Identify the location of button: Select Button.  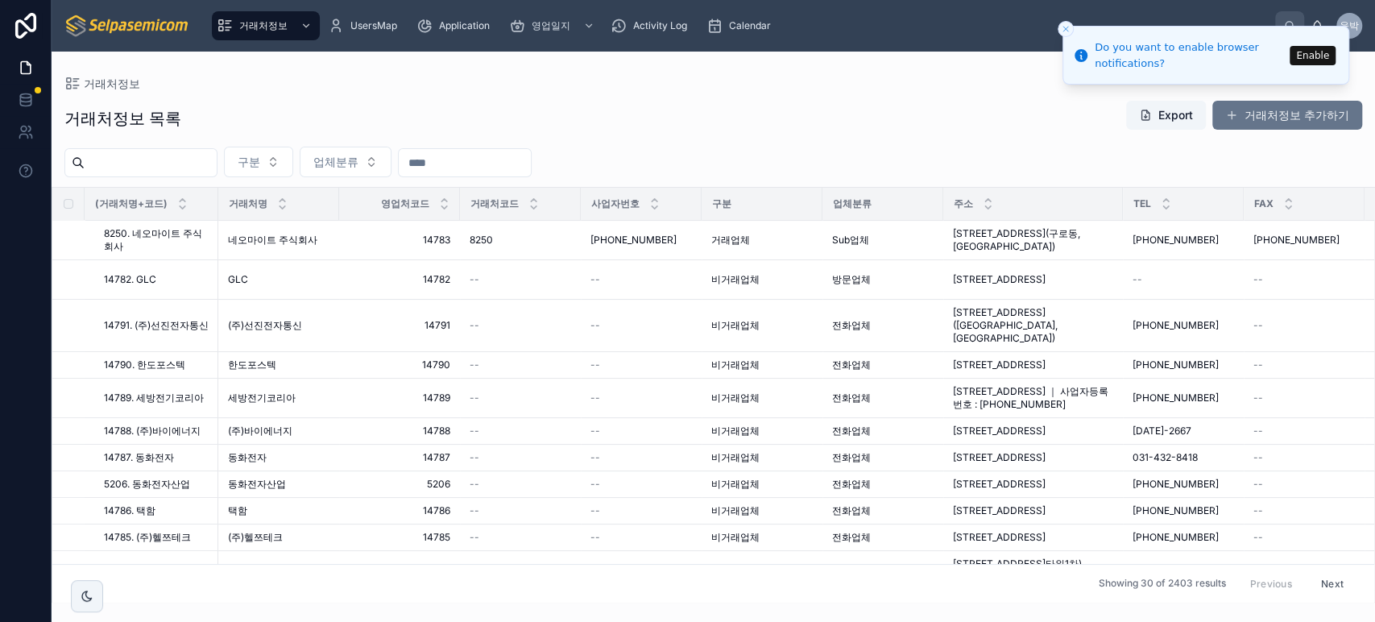
(345, 162).